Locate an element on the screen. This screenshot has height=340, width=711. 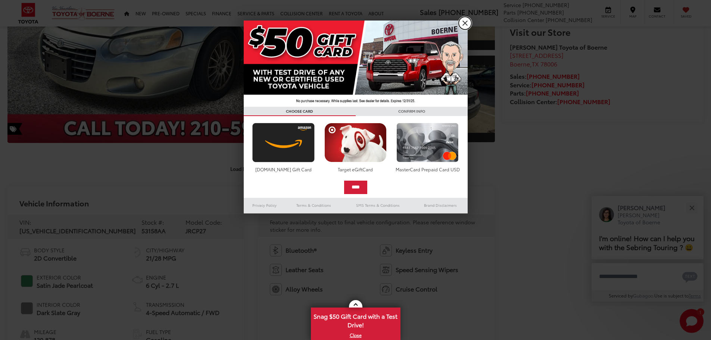
img: 42635_top_851395.jpg is located at coordinates (356, 63).